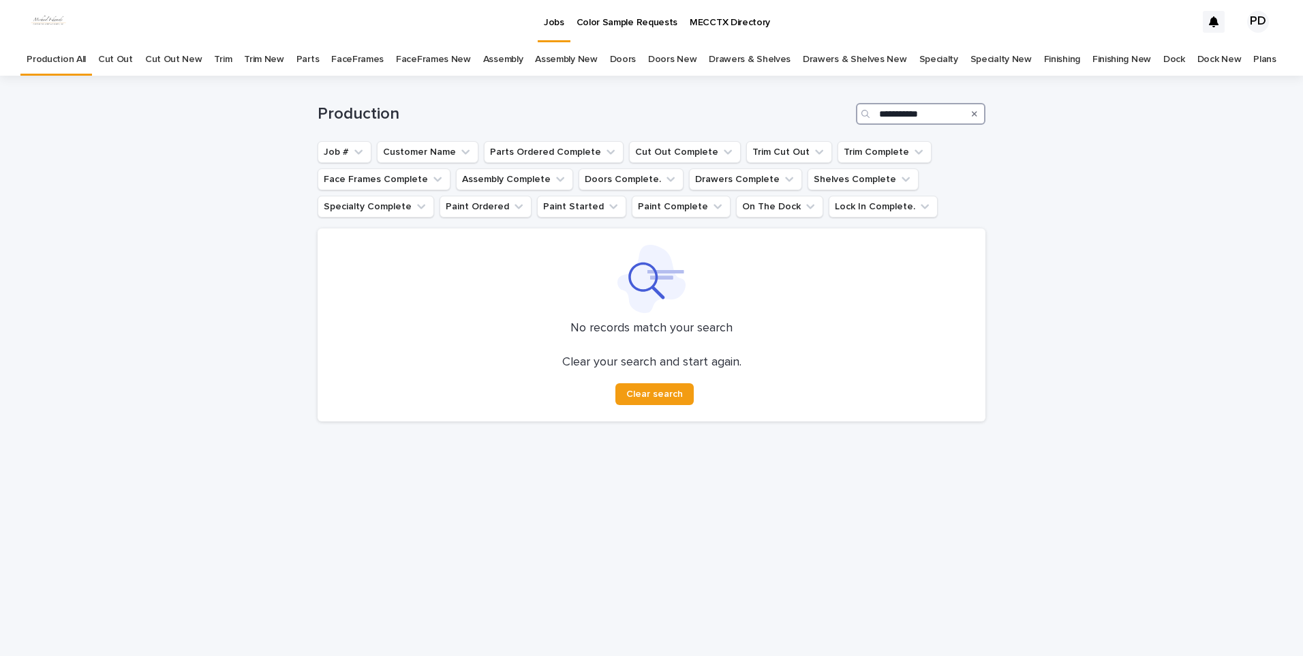  Describe the element at coordinates (652, 363) in the screenshot. I see `p: Clear your search and start again.` at that location.